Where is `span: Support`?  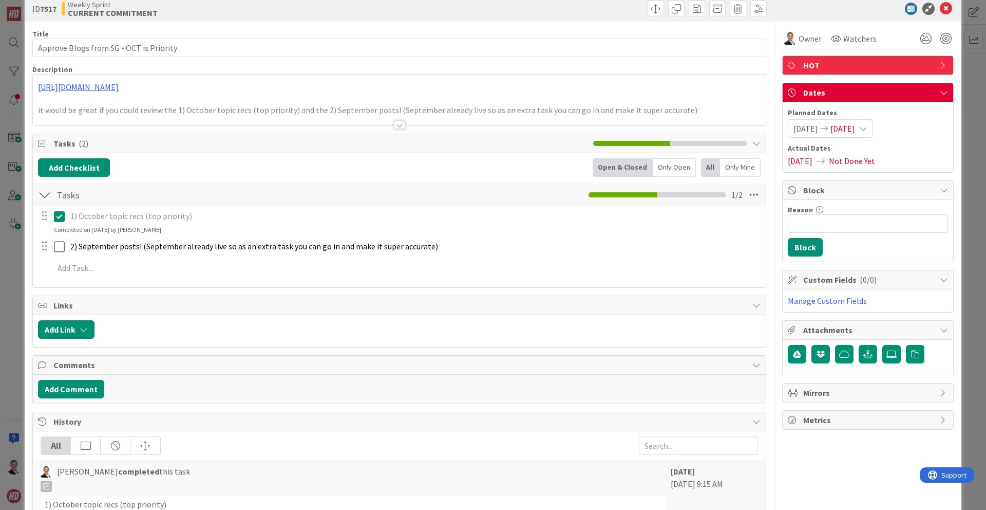 span: Support is located at coordinates (34, 8).